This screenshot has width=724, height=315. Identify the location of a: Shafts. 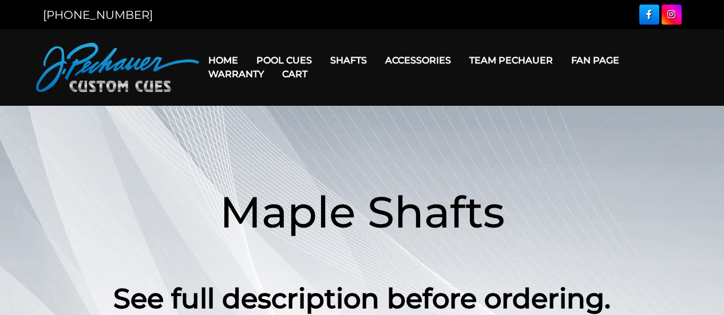
(349, 60).